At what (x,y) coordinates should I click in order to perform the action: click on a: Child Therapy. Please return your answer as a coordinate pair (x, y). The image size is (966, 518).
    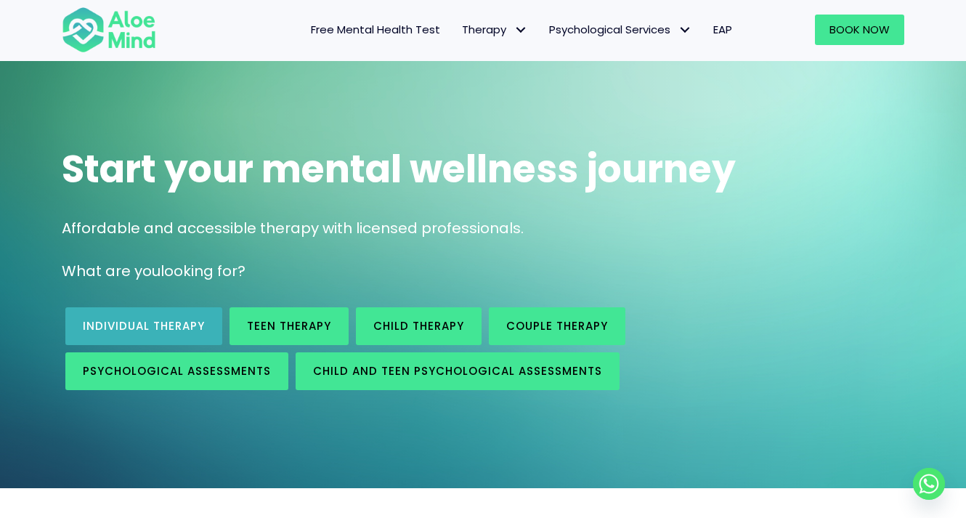
    Looking at the image, I should click on (418, 326).